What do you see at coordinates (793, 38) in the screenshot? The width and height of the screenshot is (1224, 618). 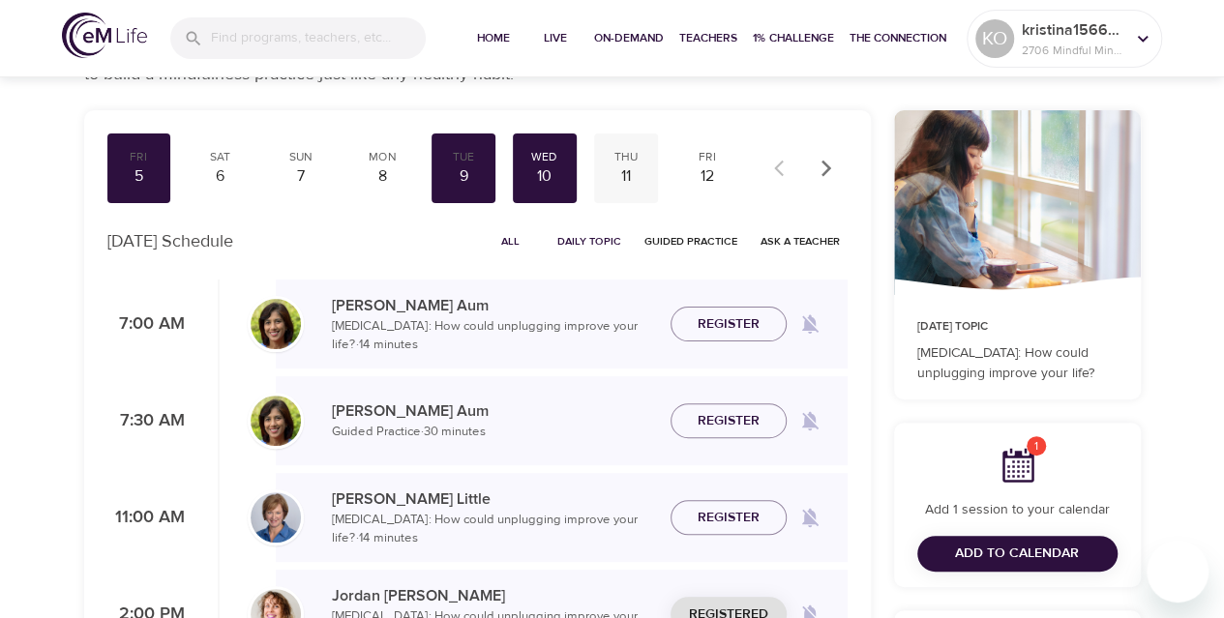 I see `span: 1% Challenge` at bounding box center [793, 38].